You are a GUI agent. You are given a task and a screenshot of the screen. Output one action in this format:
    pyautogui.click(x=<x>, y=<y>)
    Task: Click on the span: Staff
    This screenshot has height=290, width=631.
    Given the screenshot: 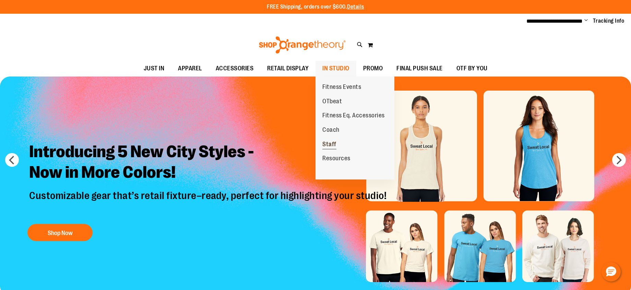 What is the action you would take?
    pyautogui.click(x=329, y=145)
    